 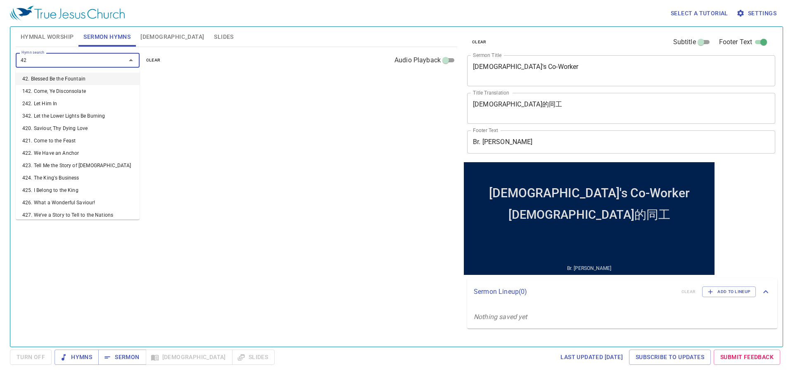 What do you see at coordinates (757, 13) in the screenshot?
I see `button: Settings` at bounding box center [757, 13].